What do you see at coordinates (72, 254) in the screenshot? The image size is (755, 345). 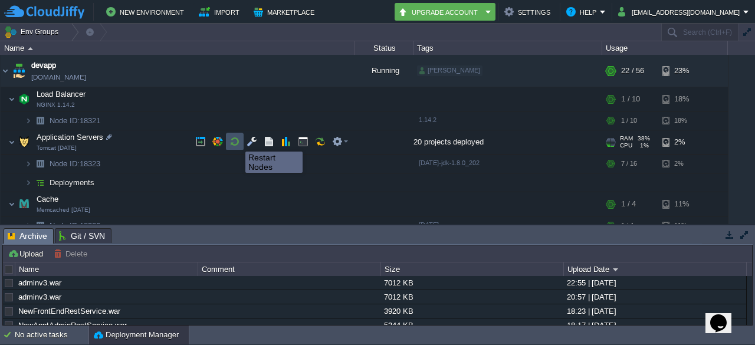 I see `button: Delete` at bounding box center [72, 254].